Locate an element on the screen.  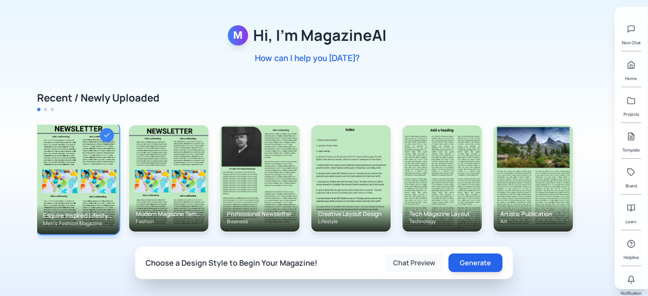
h4: Professional Newsletter is located at coordinates (260, 214).